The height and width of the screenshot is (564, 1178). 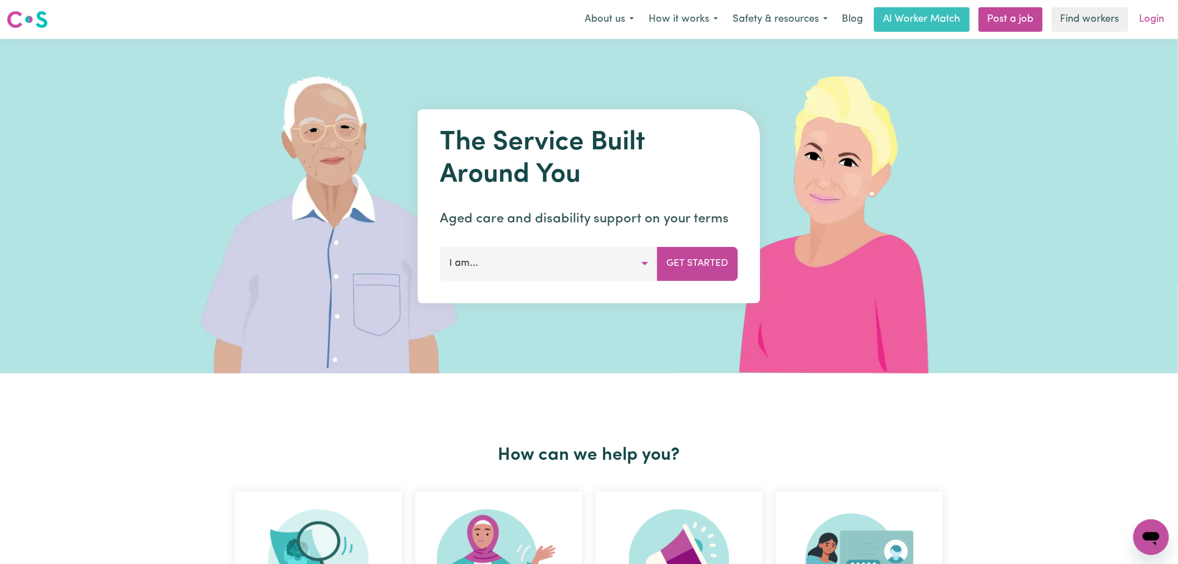 I want to click on p: Aged care and disability support on your terms, so click(x=589, y=219).